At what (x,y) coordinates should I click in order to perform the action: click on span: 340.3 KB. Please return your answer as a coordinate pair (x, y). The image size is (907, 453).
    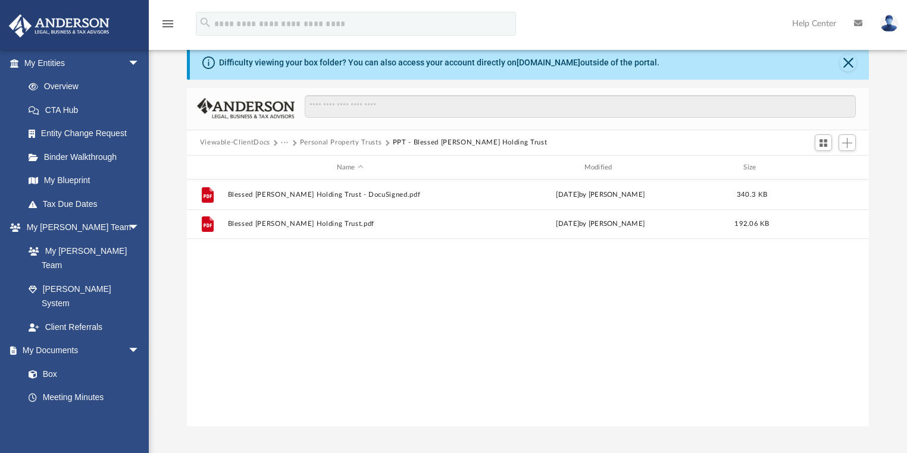
    Looking at the image, I should click on (751, 195).